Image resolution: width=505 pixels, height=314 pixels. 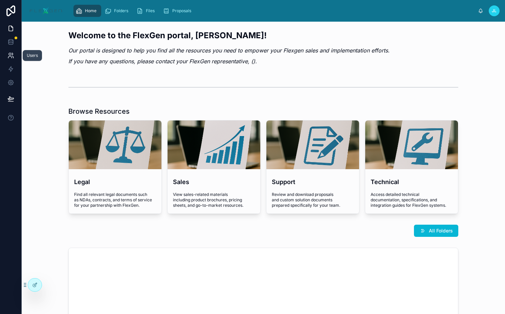 I want to click on span: Proposals, so click(x=182, y=11).